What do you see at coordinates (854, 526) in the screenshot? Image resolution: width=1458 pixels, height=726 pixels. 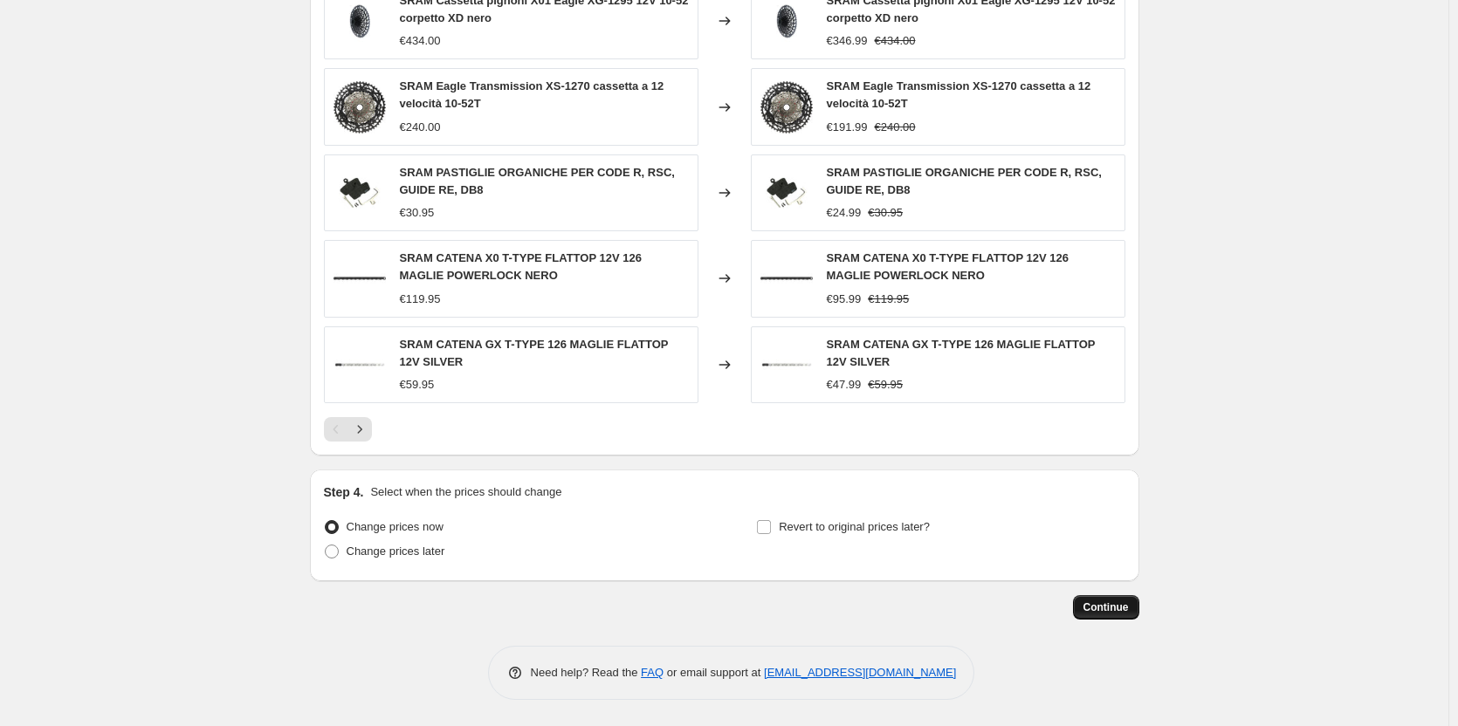 I see `span: Revert to original prices later?` at bounding box center [854, 526].